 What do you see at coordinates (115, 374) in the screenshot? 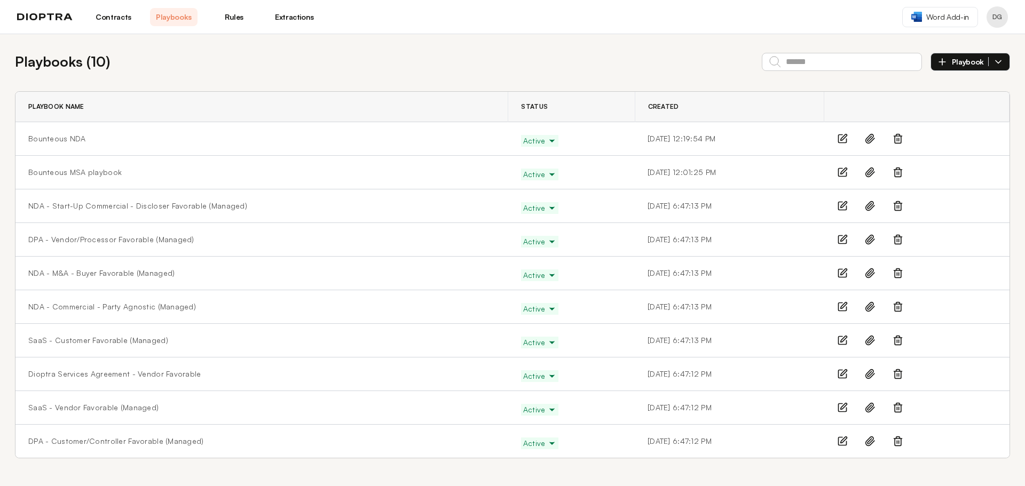
I see `a: Dioptra Services Agreement - Vendor Favorable` at bounding box center [115, 374].